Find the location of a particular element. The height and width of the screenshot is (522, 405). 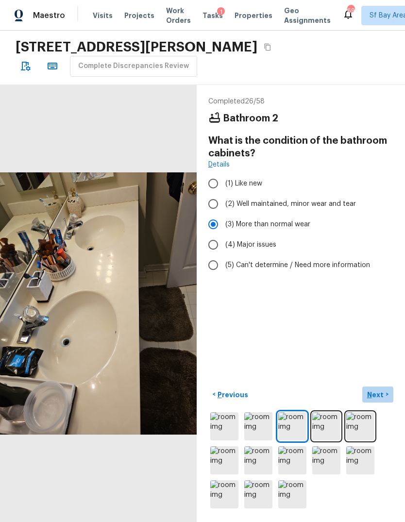

span: Geo Assignments is located at coordinates (307, 16).